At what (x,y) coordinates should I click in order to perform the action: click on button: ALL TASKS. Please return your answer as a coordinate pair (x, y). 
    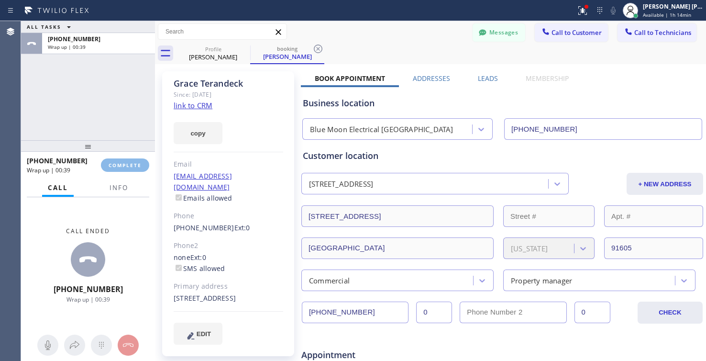
    Looking at the image, I should click on (51, 27).